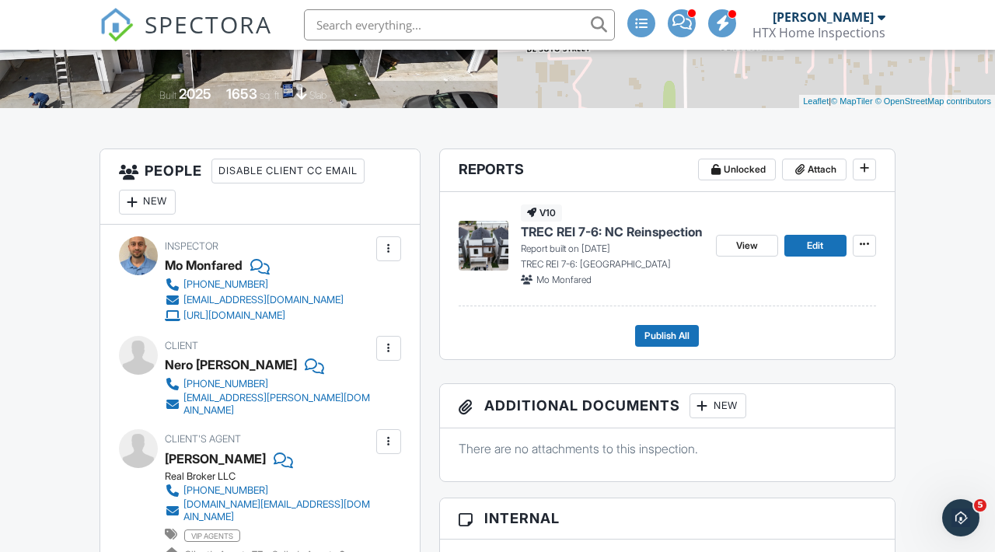 The width and height of the screenshot is (995, 552). I want to click on a: SPECTORA, so click(186, 37).